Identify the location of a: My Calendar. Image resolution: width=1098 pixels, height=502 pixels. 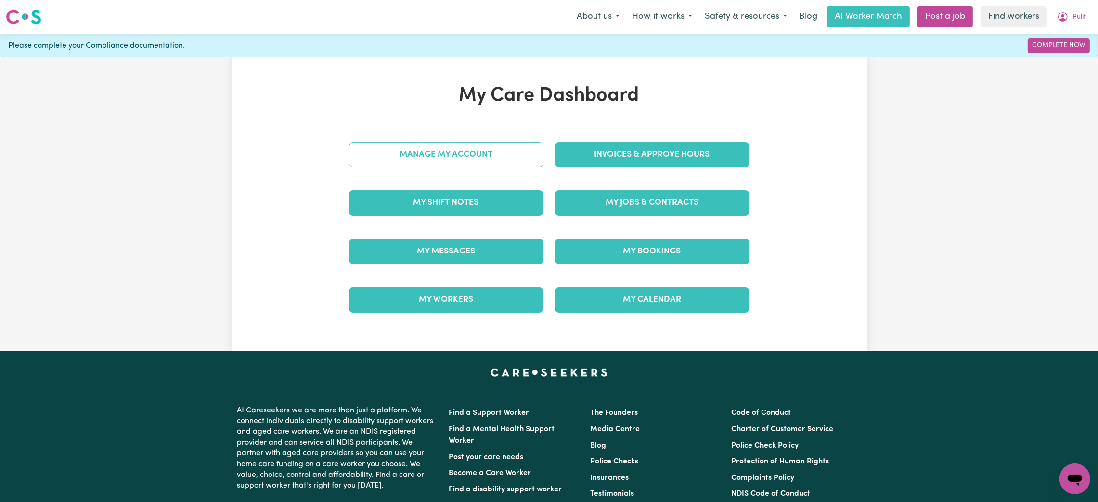
(652, 299).